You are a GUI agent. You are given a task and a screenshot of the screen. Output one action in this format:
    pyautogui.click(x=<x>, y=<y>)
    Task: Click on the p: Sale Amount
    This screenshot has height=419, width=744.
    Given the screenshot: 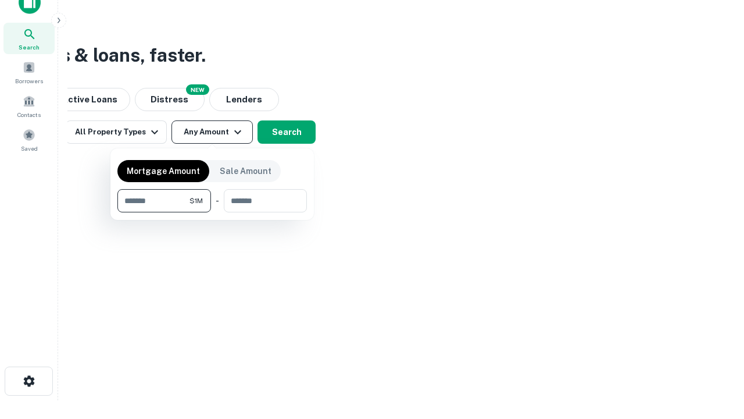 What is the action you would take?
    pyautogui.click(x=245, y=171)
    